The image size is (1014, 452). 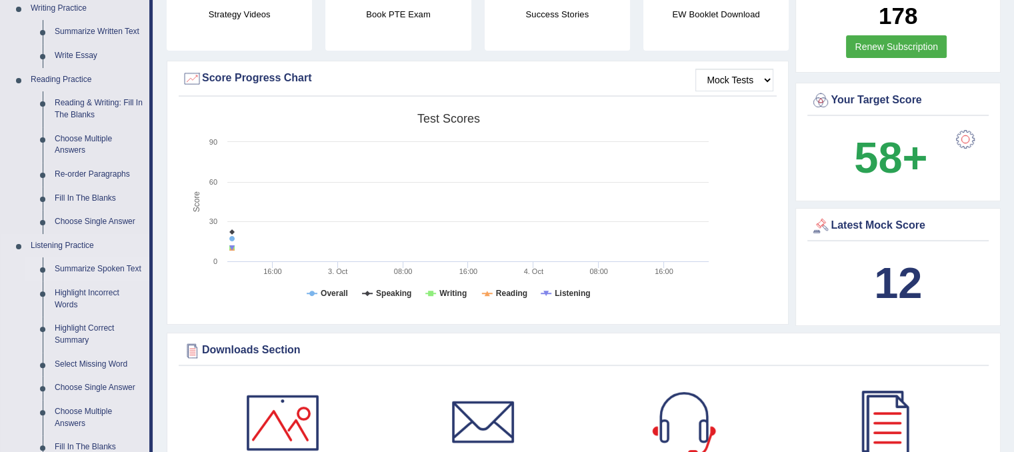 I want to click on h4: EW Booklet Download, so click(x=716, y=14).